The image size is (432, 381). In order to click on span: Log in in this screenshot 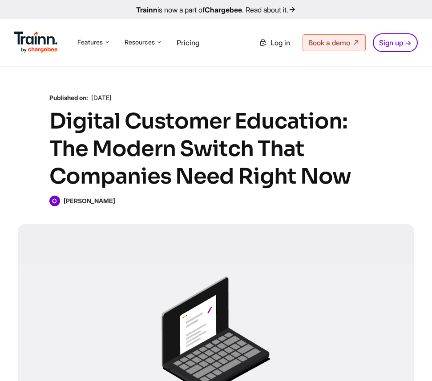, I will do `click(280, 43)`.